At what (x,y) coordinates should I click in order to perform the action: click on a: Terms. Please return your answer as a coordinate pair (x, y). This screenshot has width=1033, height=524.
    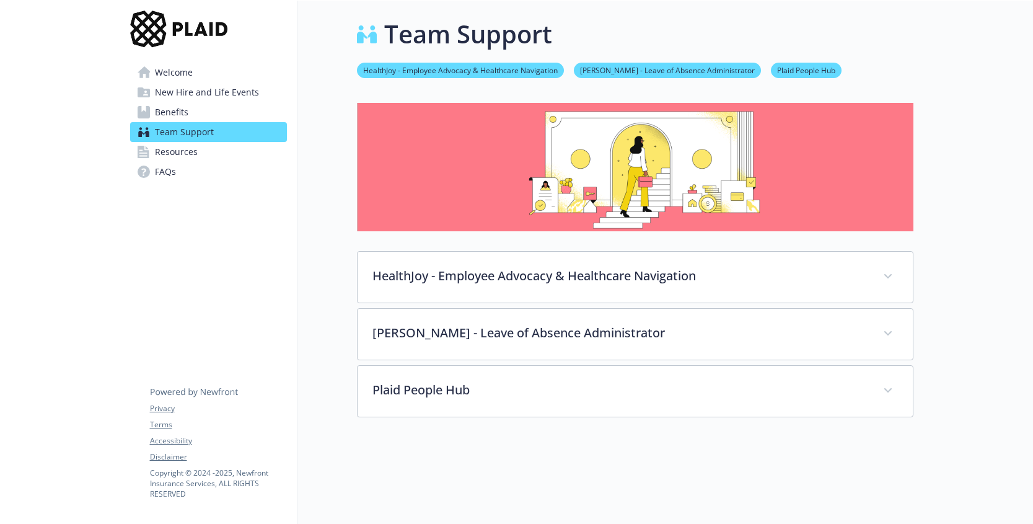
    Looking at the image, I should click on (218, 424).